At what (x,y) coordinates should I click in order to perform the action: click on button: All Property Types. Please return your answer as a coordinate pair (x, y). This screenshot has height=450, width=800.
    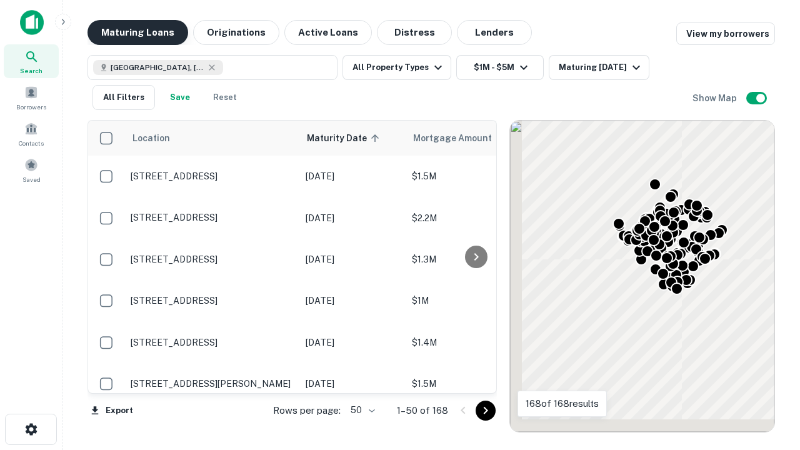
    Looking at the image, I should click on (397, 67).